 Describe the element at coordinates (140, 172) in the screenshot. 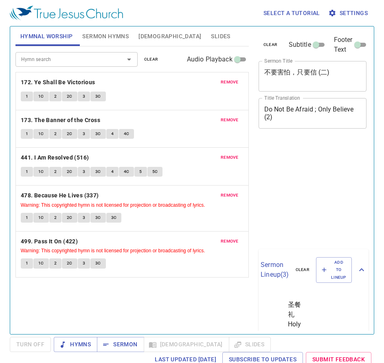

I see `span: 5` at that location.